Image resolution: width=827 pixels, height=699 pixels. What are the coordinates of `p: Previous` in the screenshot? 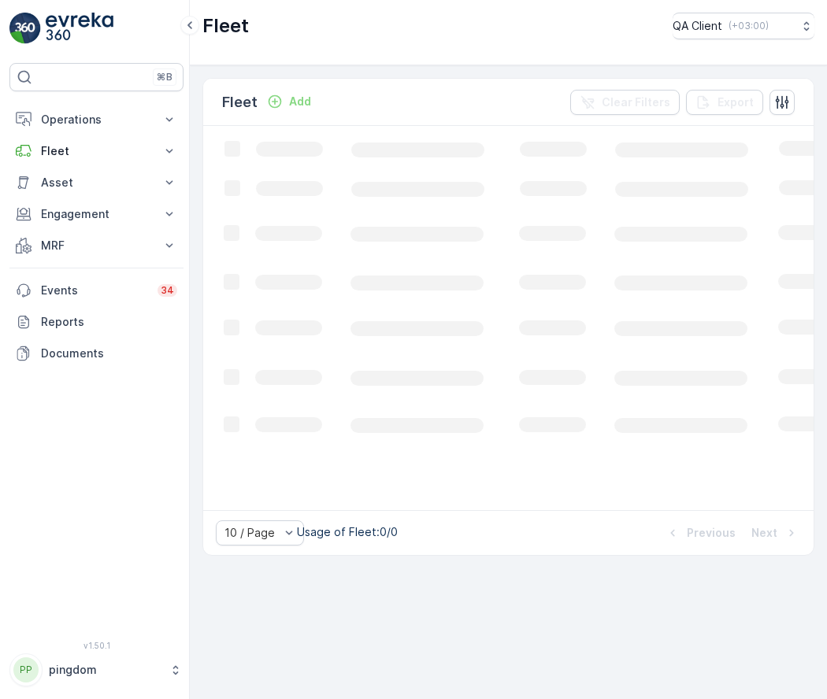 It's located at (711, 533).